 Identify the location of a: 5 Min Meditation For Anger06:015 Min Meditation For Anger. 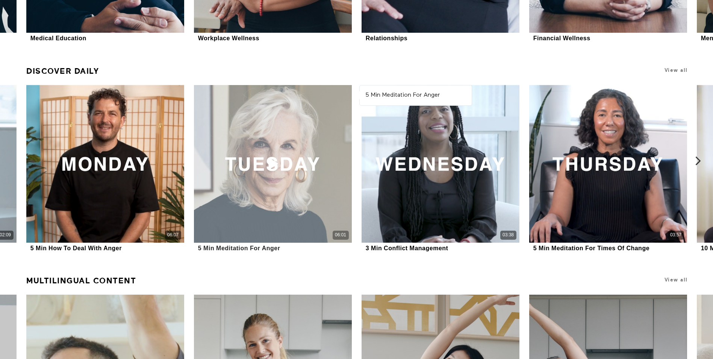
(273, 169).